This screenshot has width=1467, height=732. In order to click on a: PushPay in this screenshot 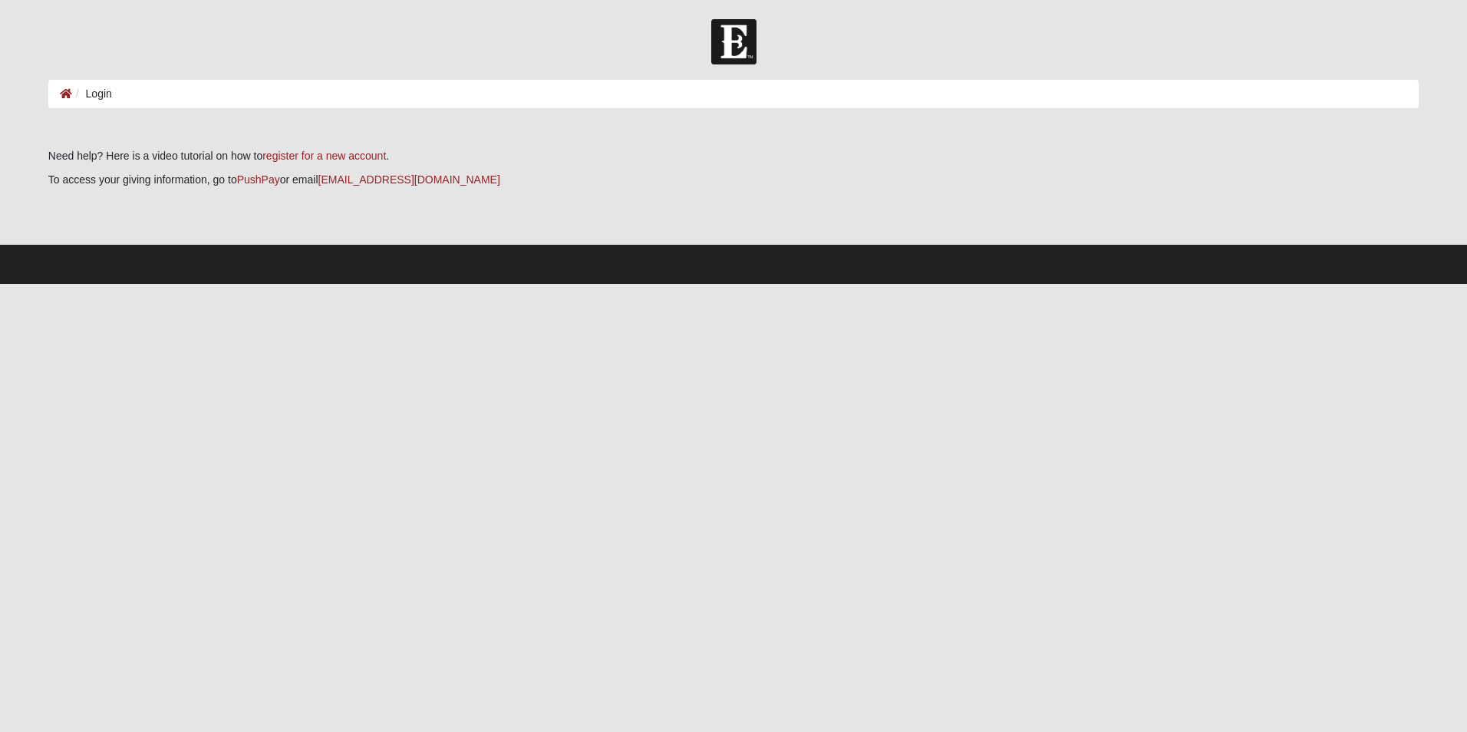, I will do `click(259, 180)`.